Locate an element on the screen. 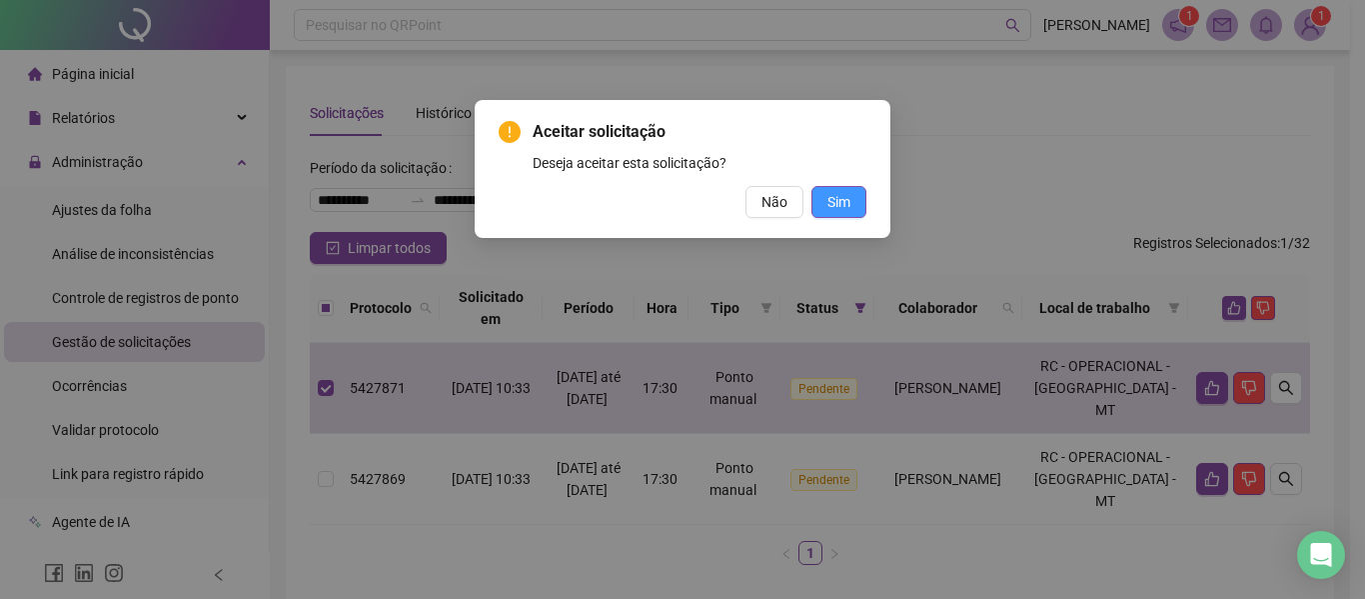 The width and height of the screenshot is (1365, 599). span: Aceitar solicitação is located at coordinates (700, 132).